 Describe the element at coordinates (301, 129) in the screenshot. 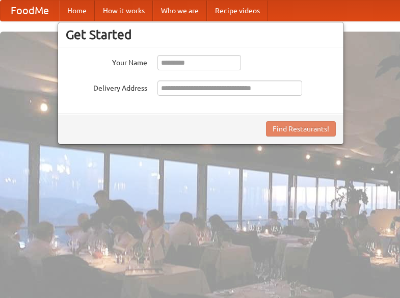

I see `button: Find Restaurants!` at that location.